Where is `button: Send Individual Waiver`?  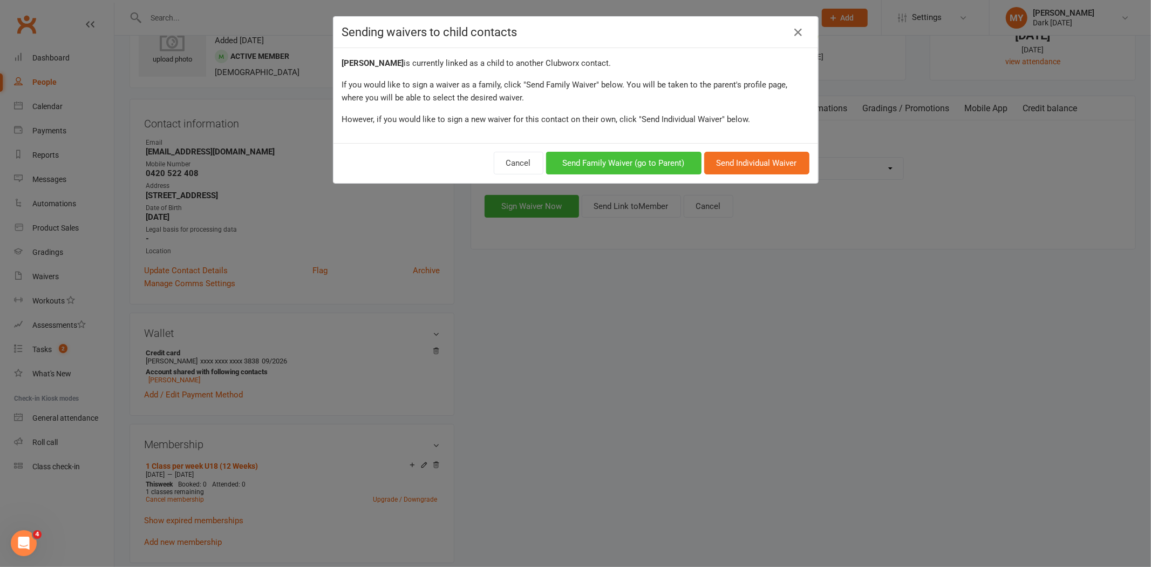
button: Send Individual Waiver is located at coordinates (757, 163).